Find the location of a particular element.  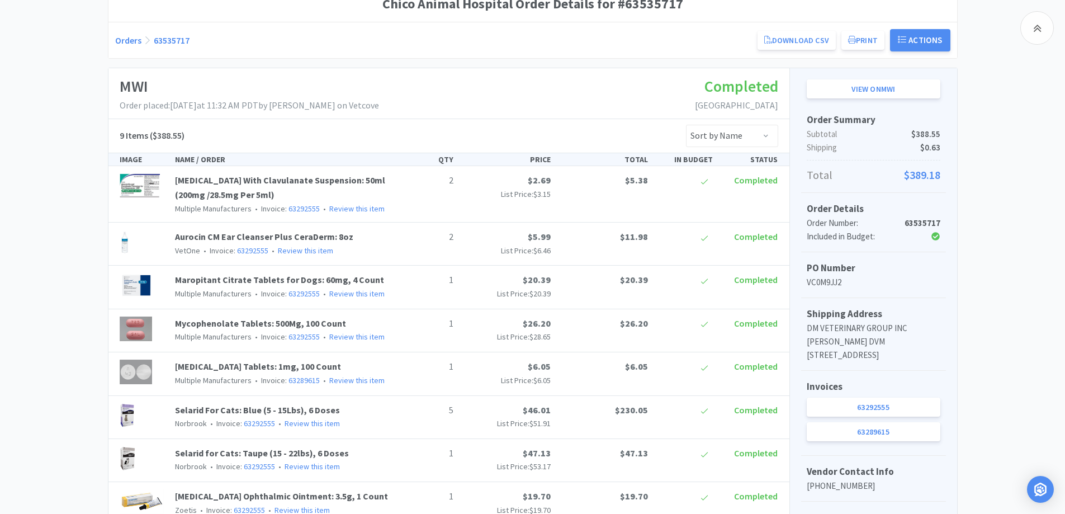

div: NAME / ORDER is located at coordinates (282, 159).